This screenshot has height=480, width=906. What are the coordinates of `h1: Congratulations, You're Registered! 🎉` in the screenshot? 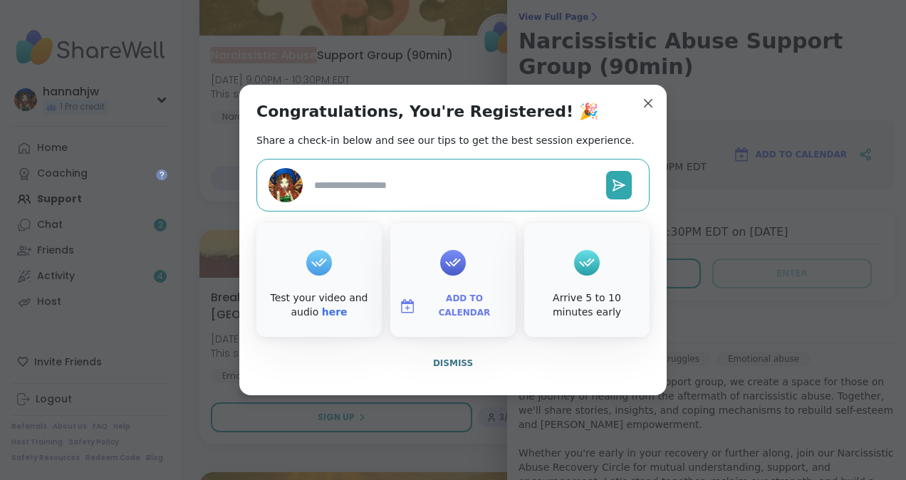 It's located at (427, 112).